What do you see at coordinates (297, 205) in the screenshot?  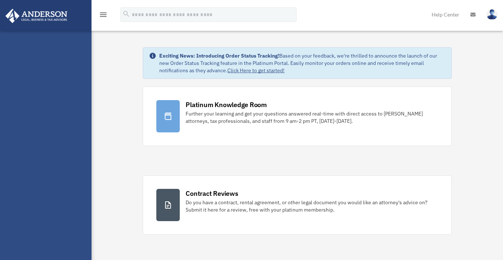 I see `a: Contract Reviews Do you have a contract, rental agreement, or other legal document you would like...` at bounding box center [297, 205].